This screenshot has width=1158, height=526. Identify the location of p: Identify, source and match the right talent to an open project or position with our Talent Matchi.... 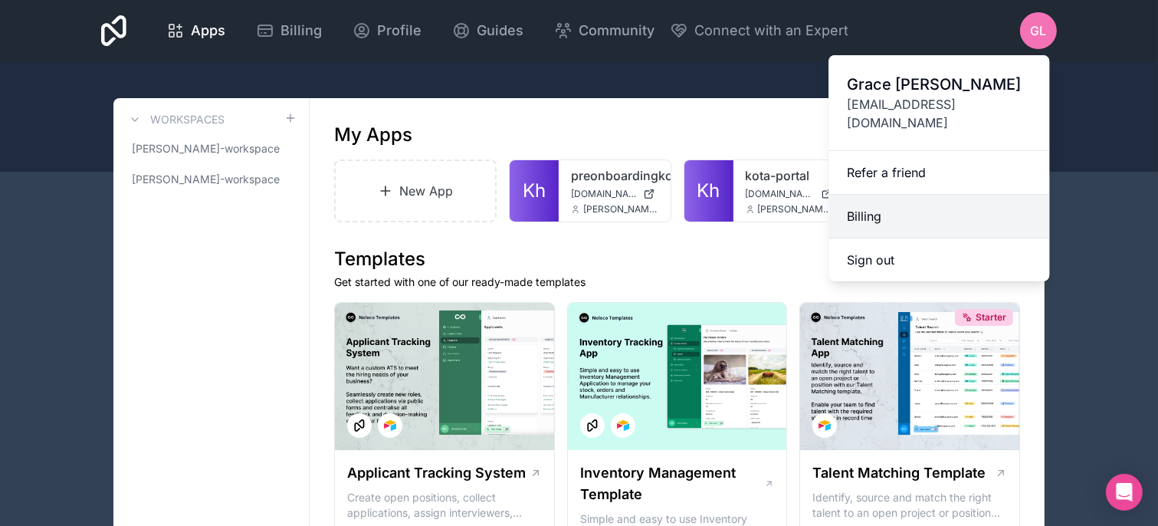
(909, 505).